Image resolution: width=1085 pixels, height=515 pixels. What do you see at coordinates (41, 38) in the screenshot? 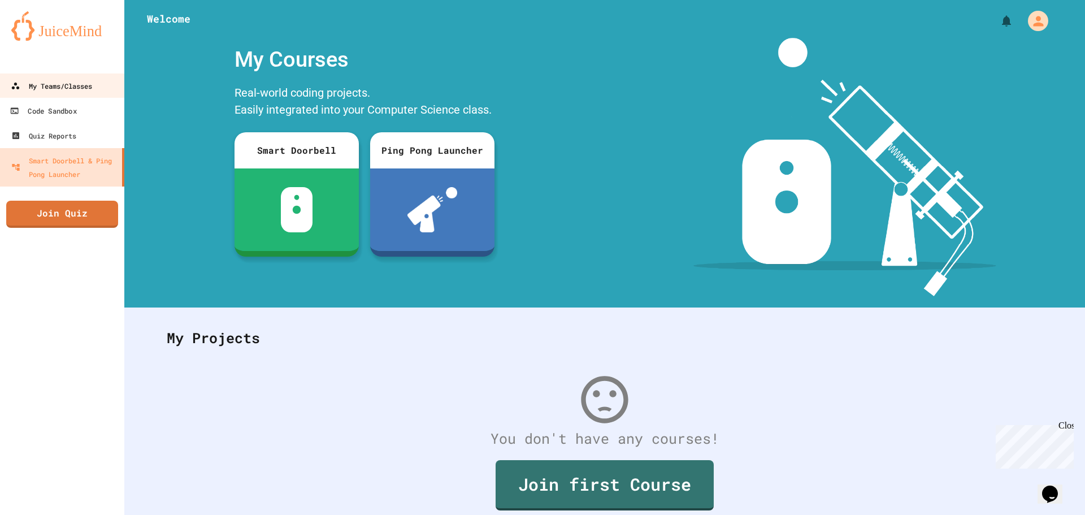
I see `div: Chat with us now!Close` at bounding box center [41, 38].